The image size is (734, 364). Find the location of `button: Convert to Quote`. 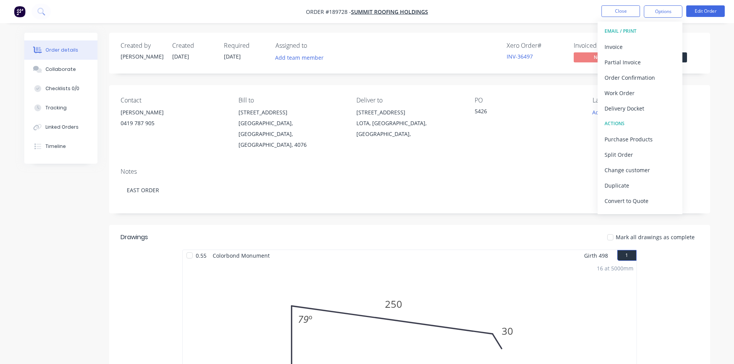

button: Convert to Quote is located at coordinates (640, 201).